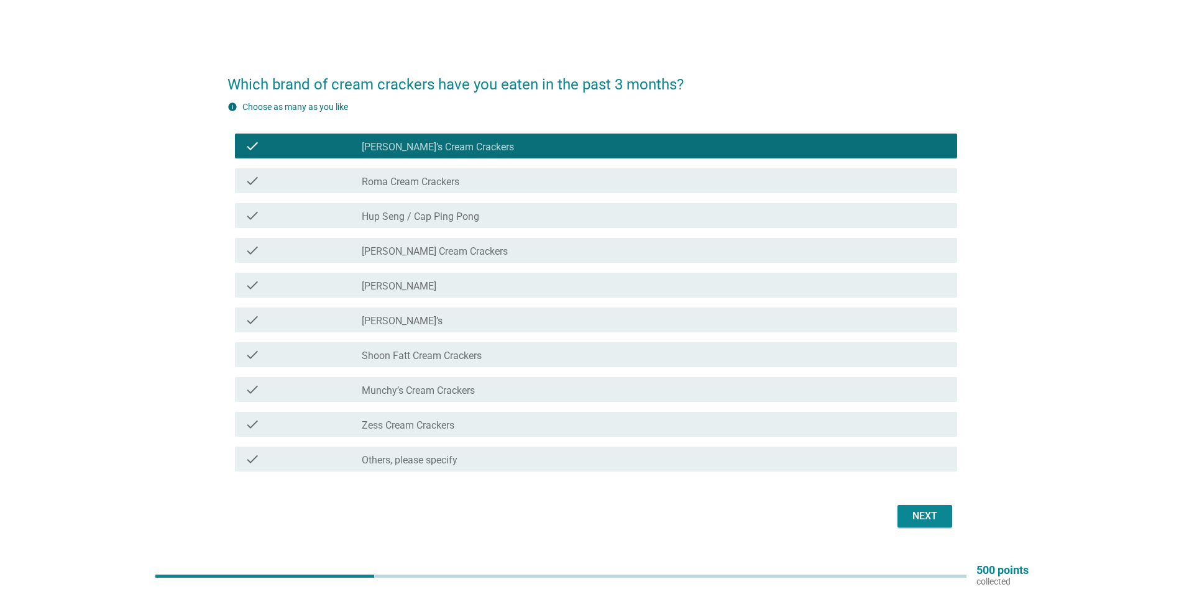  I want to click on i: info, so click(232, 107).